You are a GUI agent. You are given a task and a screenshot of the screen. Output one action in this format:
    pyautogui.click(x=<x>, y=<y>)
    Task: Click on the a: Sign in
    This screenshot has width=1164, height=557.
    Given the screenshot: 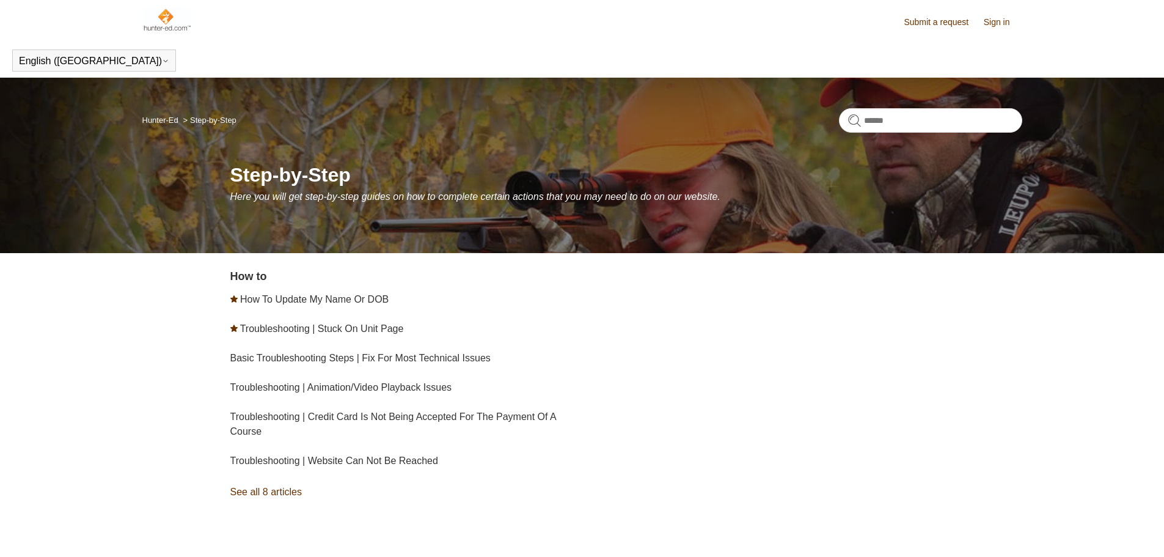 What is the action you would take?
    pyautogui.click(x=1002, y=22)
    